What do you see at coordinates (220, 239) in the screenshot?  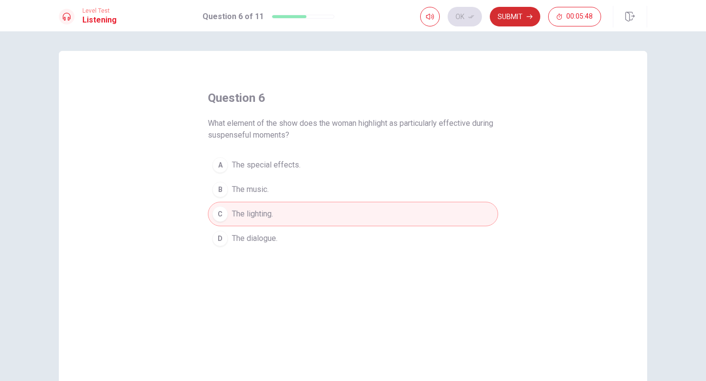 I see `div: D` at bounding box center [220, 239].